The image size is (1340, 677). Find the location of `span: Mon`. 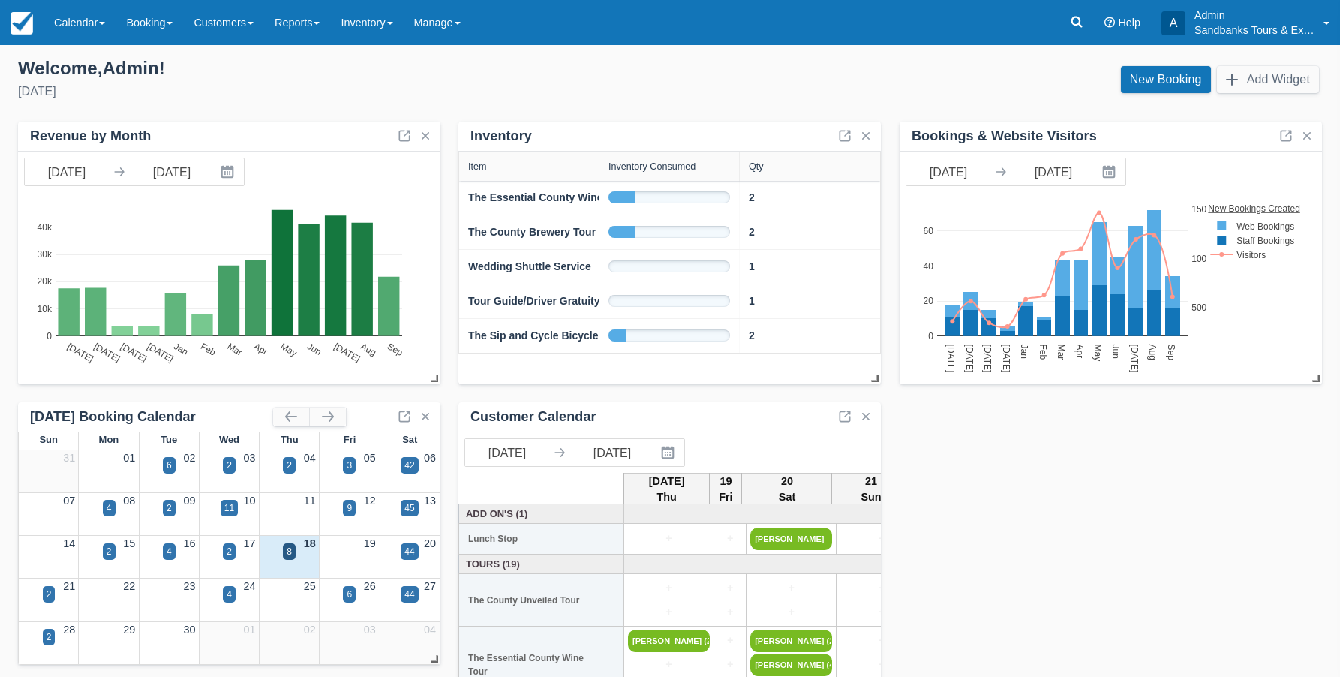

span: Mon is located at coordinates (109, 439).